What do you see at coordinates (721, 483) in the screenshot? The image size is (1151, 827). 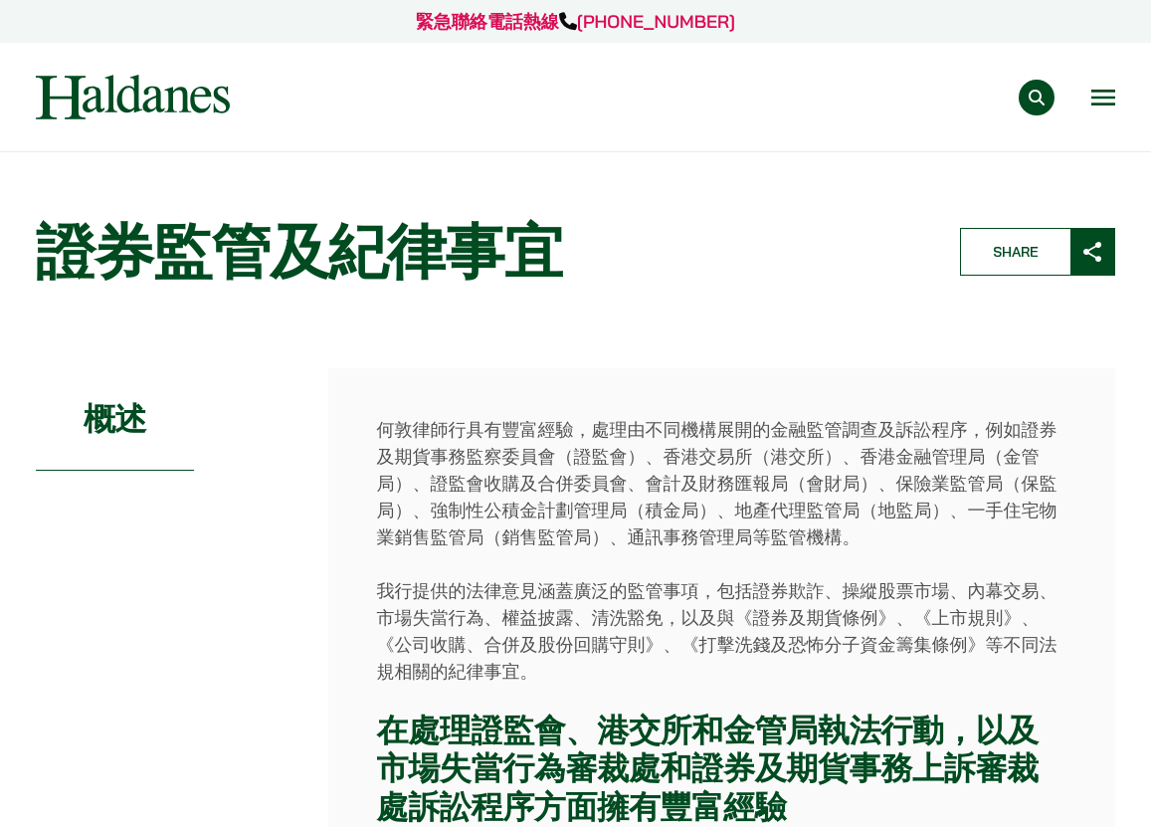 I see `p: 何敦律師行具有豐富經驗，處理由不同機構展開的金融監管調查及訴訟程序，例如證券及期貨事務監察委員會（證監會）、香港交易所（港交所）、香港金融管理局（金管局）、證監會收購及合併委員會、會計及財務匯報...` at bounding box center [721, 483].